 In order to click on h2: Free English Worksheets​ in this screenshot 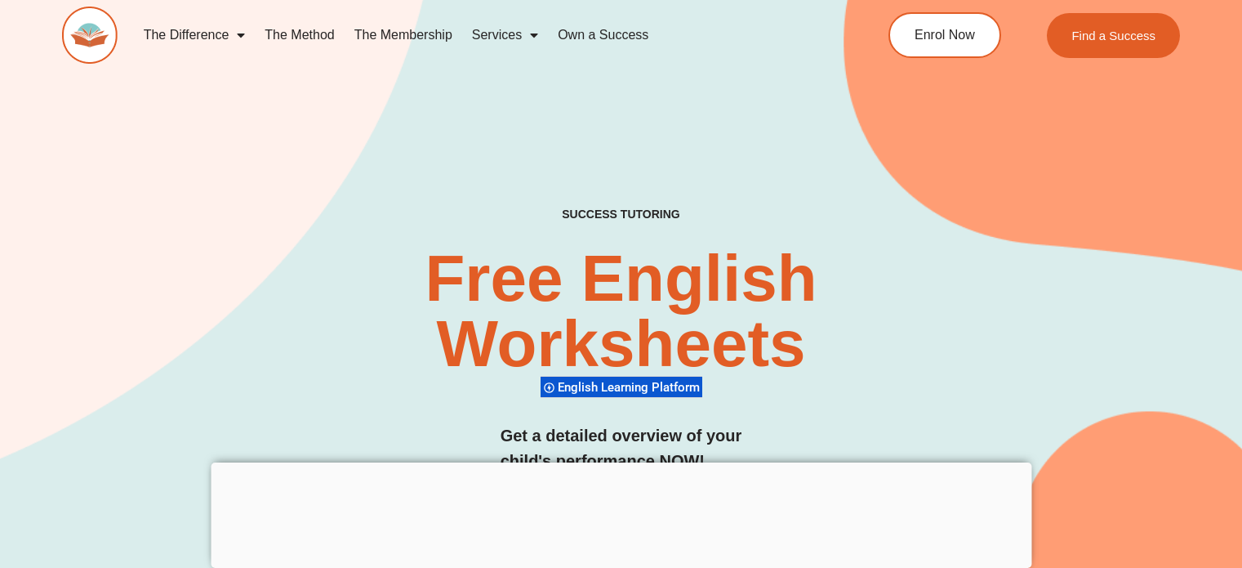, I will do `click(621, 311)`.